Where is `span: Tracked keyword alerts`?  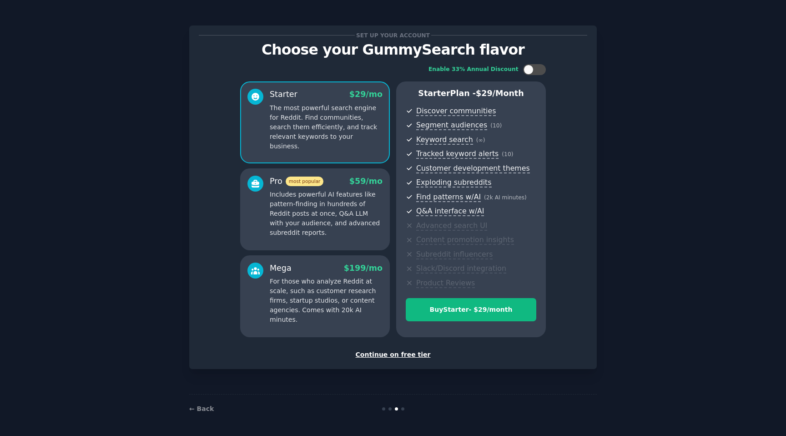
span: Tracked keyword alerts is located at coordinates (457, 154).